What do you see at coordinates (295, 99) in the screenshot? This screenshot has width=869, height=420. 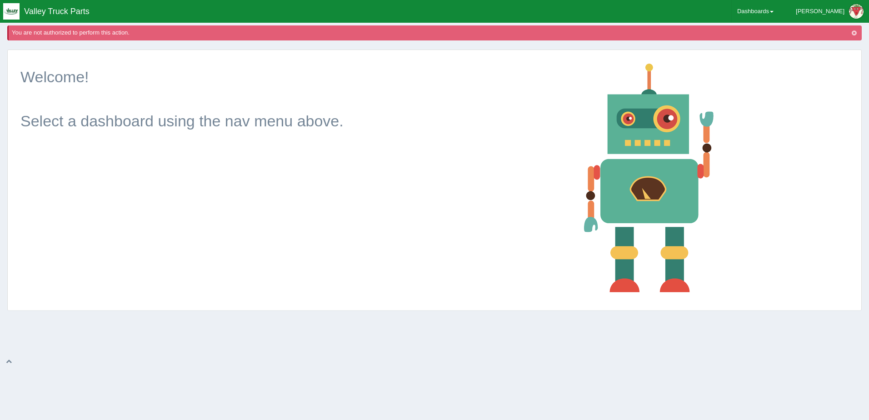 I see `p: Welcome! Select a dashboard using the nav menu above.` at bounding box center [295, 99].